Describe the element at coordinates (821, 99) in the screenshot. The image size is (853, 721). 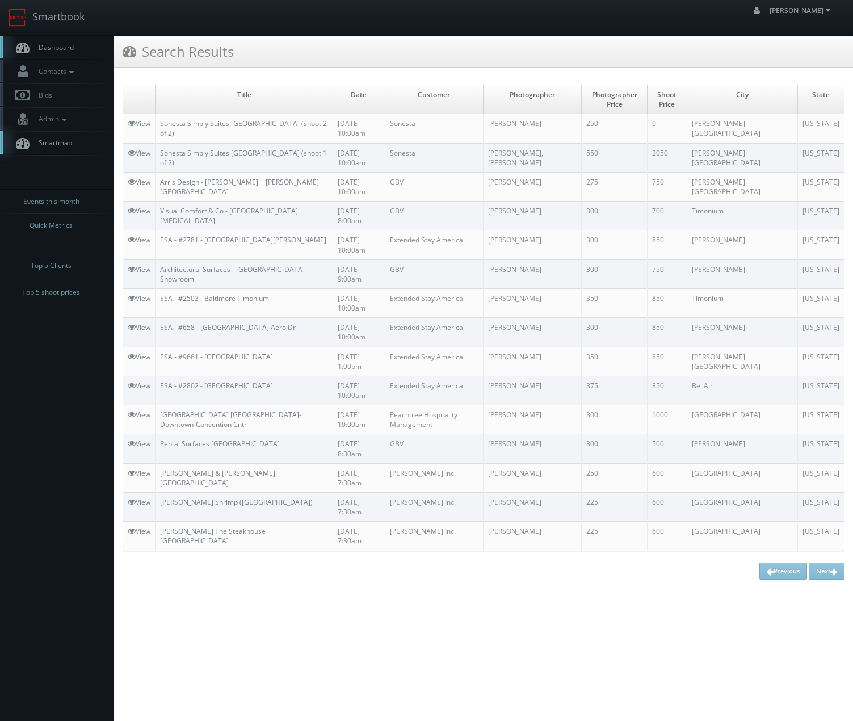
I see `td: State` at that location.